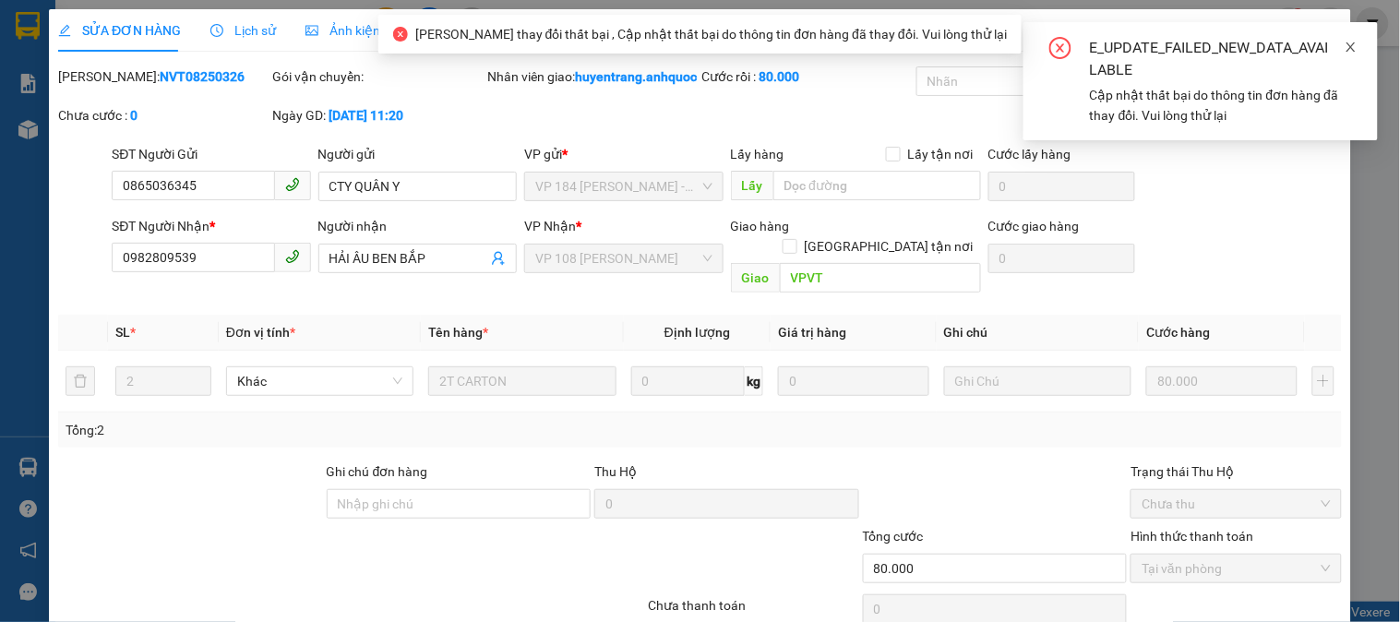 The image size is (1400, 622). What do you see at coordinates (940, 154) in the screenshot?
I see `span: Lấy tận nơi` at bounding box center [940, 154].